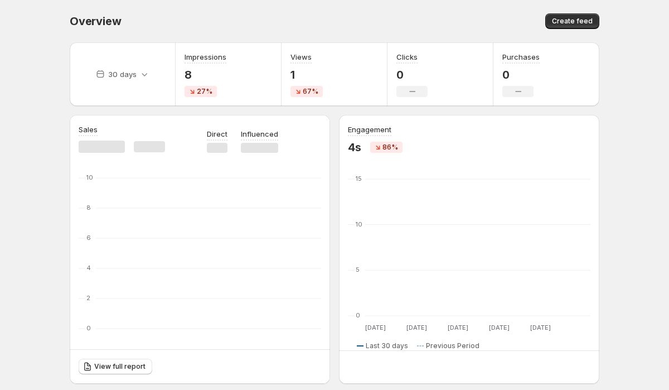 The width and height of the screenshot is (669, 390). Describe the element at coordinates (205, 91) in the screenshot. I see `span: 27%` at that location.